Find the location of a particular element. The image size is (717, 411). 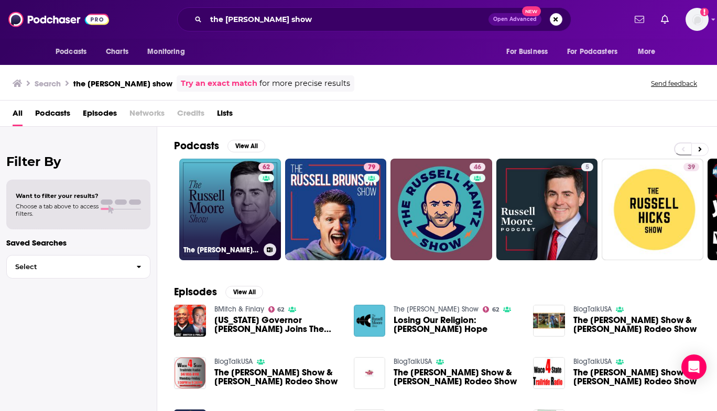

div: Open Intercom Messenger is located at coordinates (694, 367).